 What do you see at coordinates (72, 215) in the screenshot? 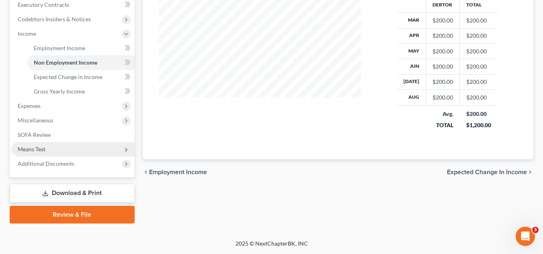
I see `a: Review & File` at bounding box center [72, 215].